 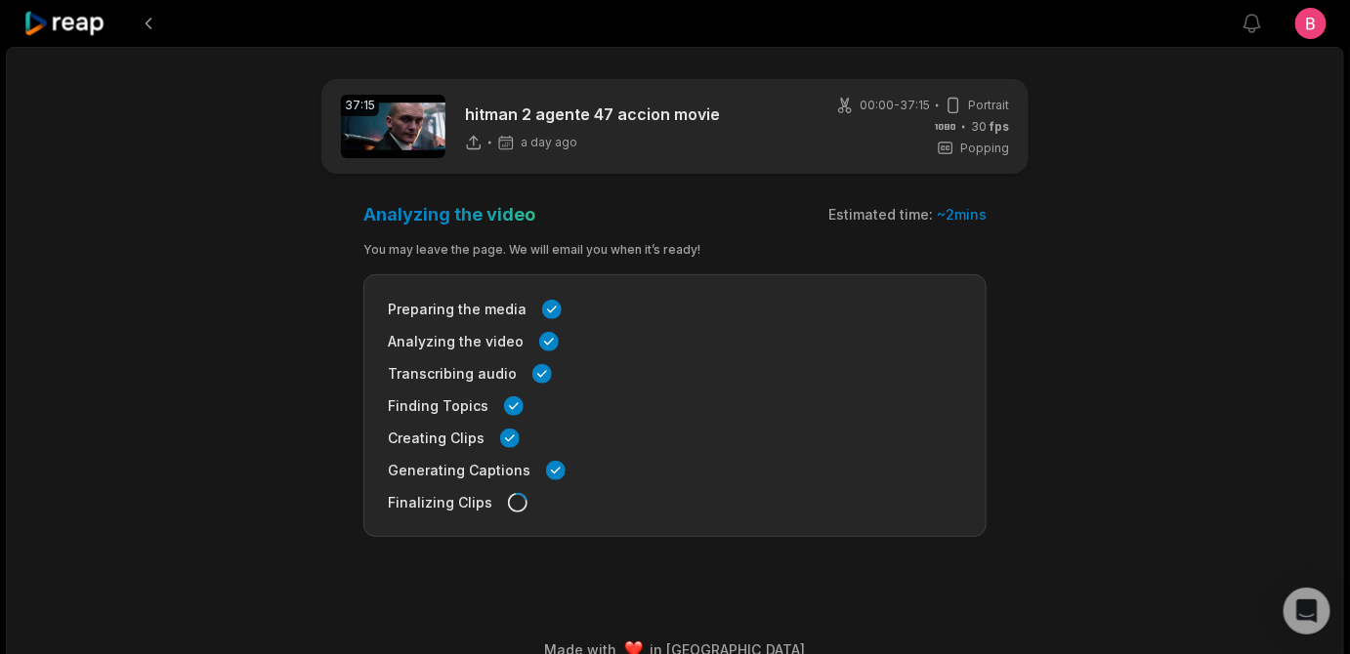 I want to click on span: Generating Captions, so click(x=459, y=470).